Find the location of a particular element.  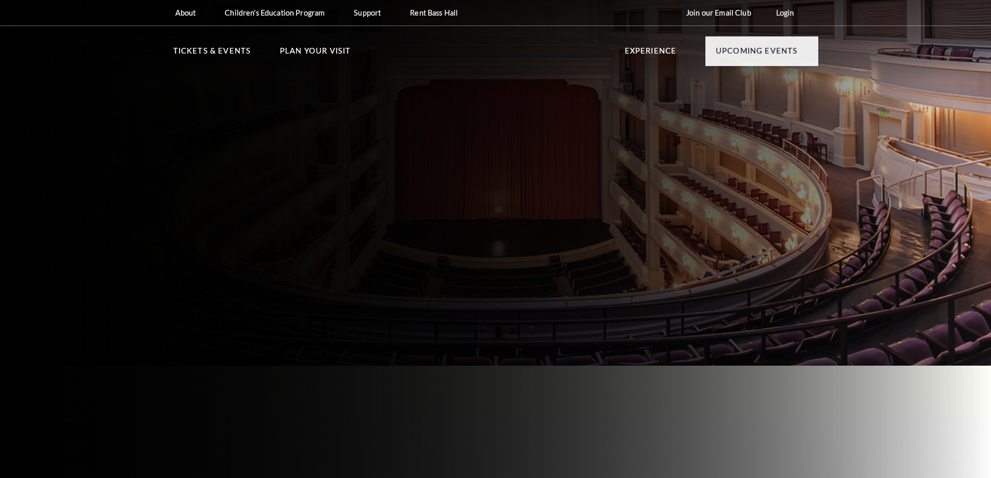

p: Plan Your Visit is located at coordinates (315, 54).